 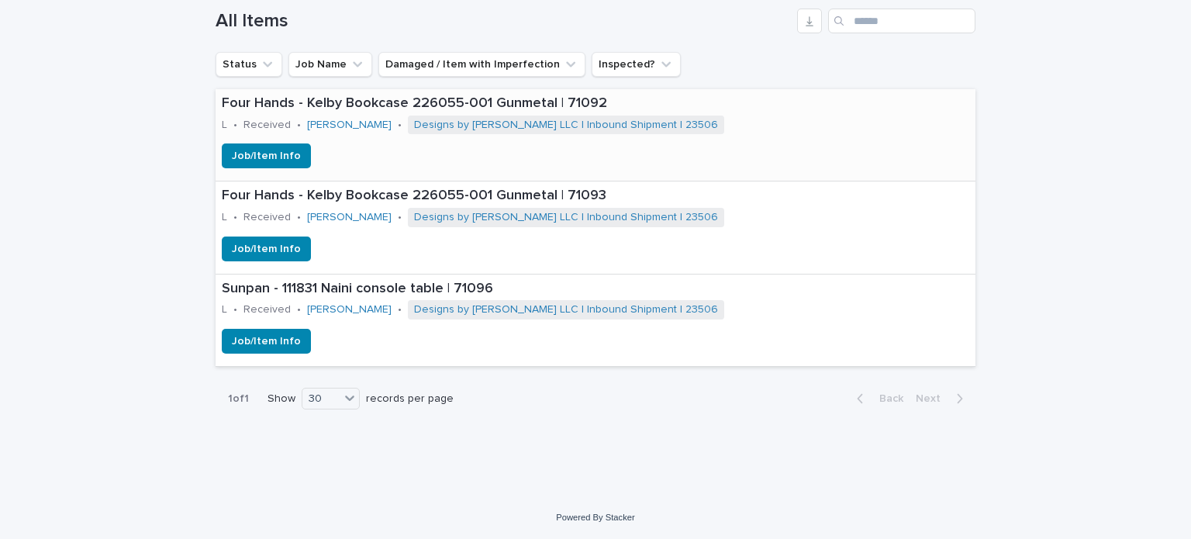 What do you see at coordinates (595, 196) in the screenshot?
I see `p: Four Hands - Kelby Bookcase 226055-001 Gunmetal | 71093` at bounding box center [595, 196].